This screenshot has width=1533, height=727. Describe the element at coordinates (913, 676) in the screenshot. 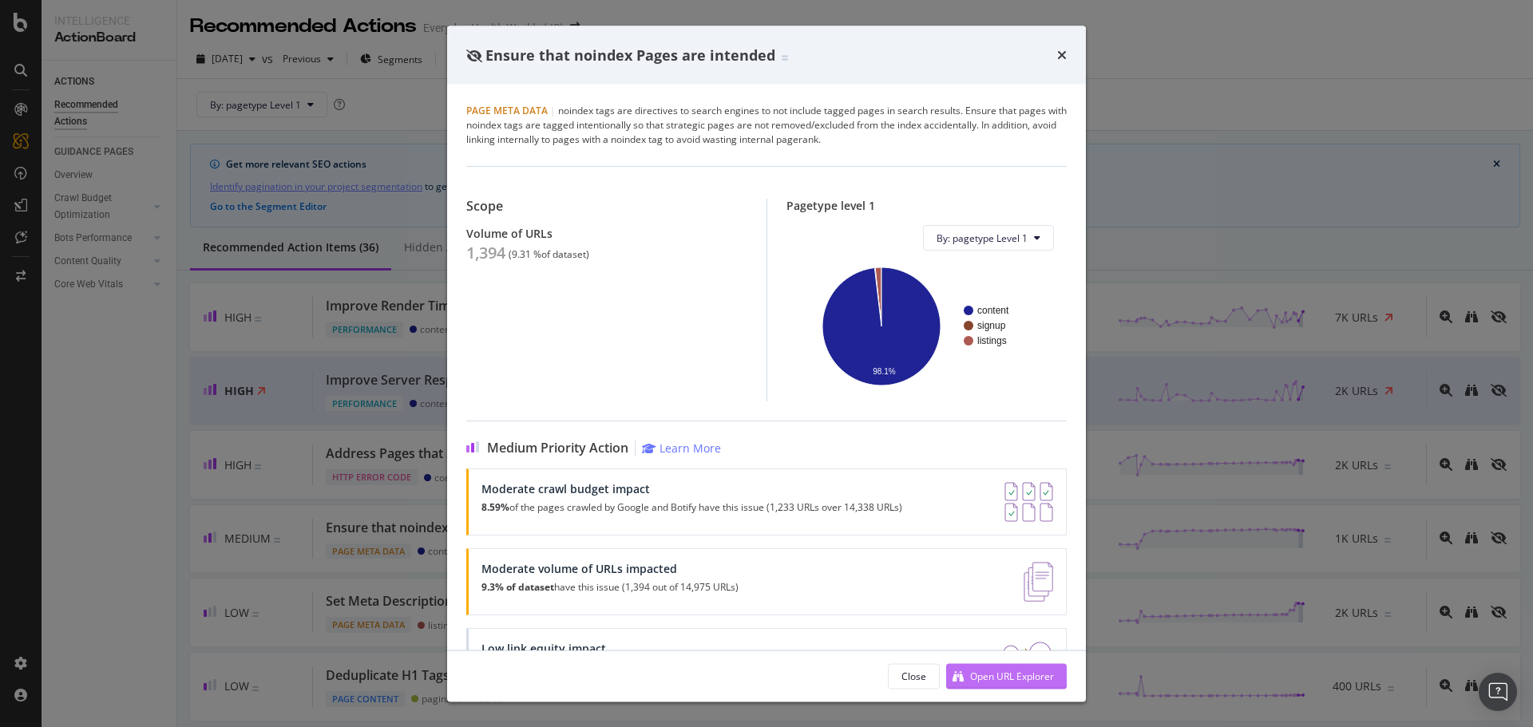

I see `button: Close` at that location.